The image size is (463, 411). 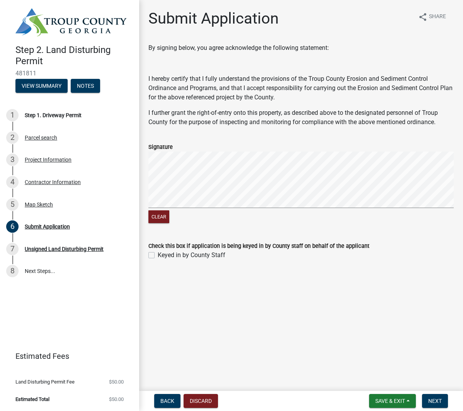 What do you see at coordinates (201, 401) in the screenshot?
I see `button: Discard` at bounding box center [201, 401].